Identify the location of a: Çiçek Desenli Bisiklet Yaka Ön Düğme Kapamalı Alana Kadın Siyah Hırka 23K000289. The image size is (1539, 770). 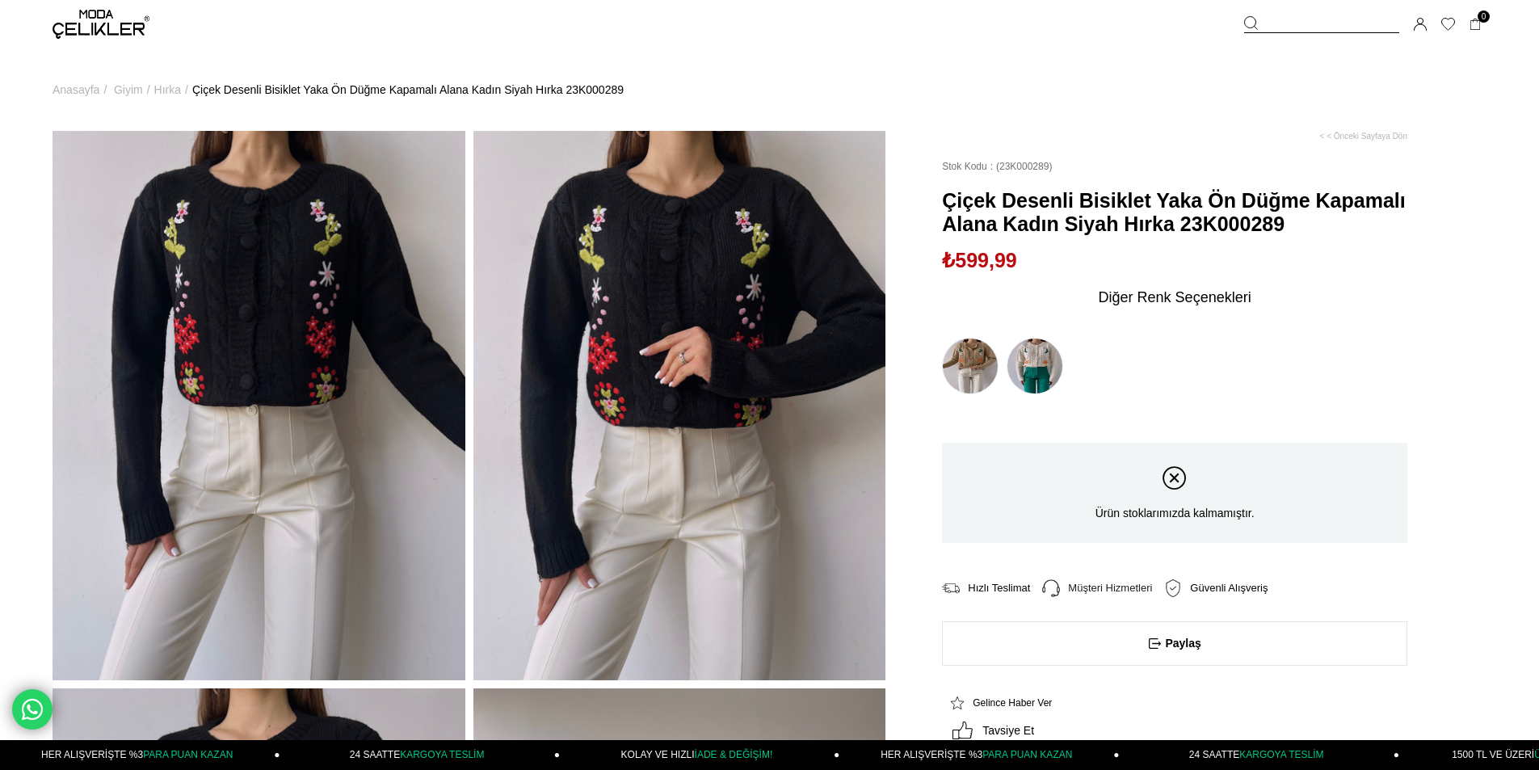
(408, 90).